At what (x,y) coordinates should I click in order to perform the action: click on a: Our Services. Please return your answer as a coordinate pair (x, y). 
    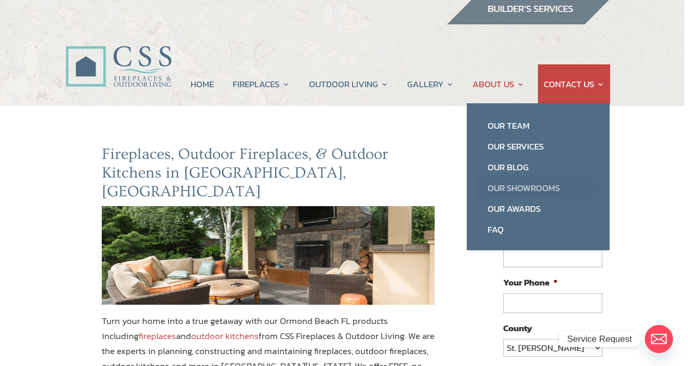
    Looking at the image, I should click on (538, 146).